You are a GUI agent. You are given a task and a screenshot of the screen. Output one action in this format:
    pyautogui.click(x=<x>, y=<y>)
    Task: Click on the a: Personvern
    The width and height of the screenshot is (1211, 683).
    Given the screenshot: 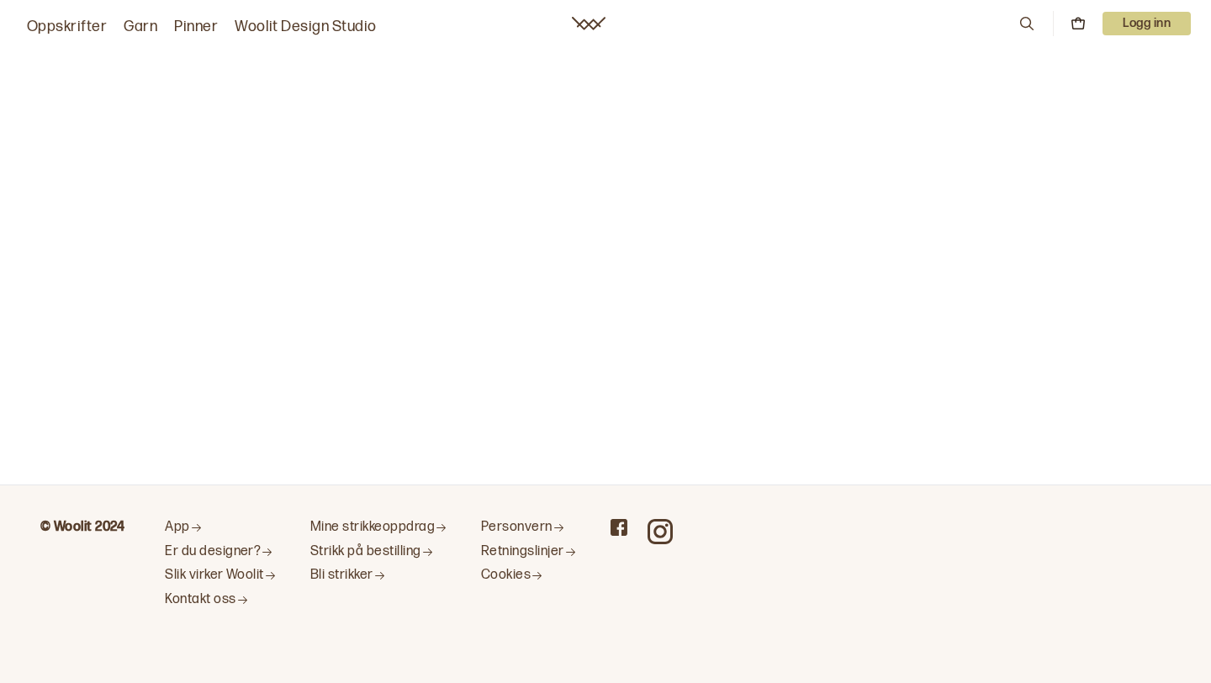 What is the action you would take?
    pyautogui.click(x=529, y=527)
    